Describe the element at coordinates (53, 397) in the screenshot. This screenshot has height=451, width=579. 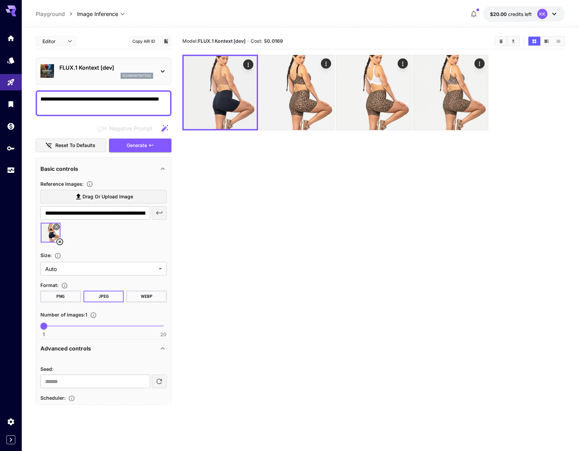
I see `span: Scheduler :` at that location.